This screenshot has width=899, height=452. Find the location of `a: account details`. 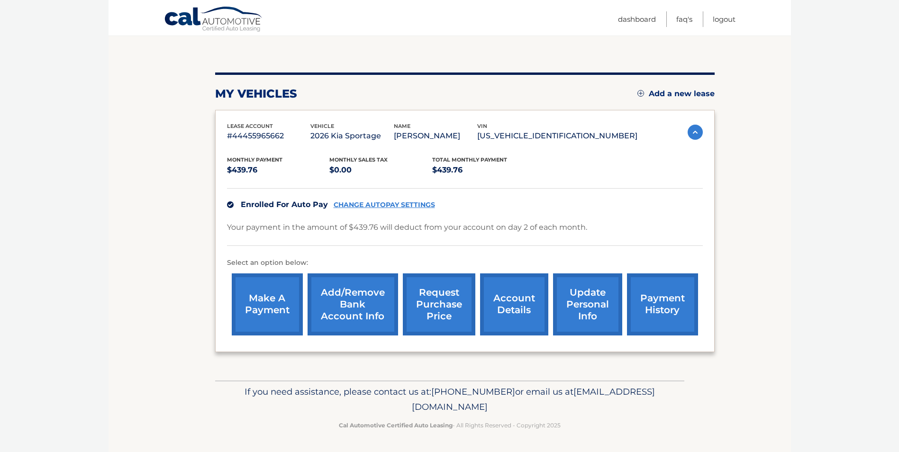

a: account details is located at coordinates (514, 304).